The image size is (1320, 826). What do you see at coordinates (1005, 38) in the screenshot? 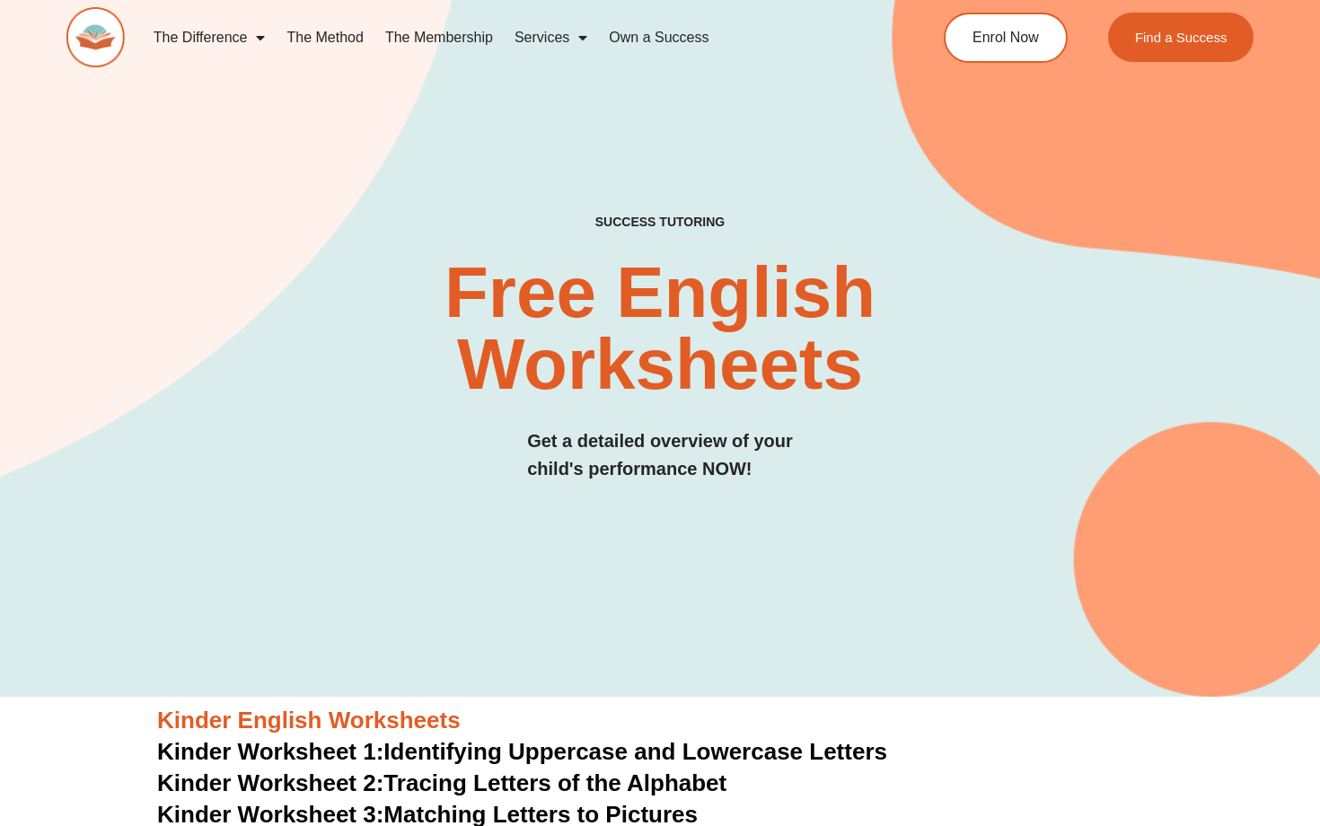
I see `span: Enrol Now` at bounding box center [1005, 38].